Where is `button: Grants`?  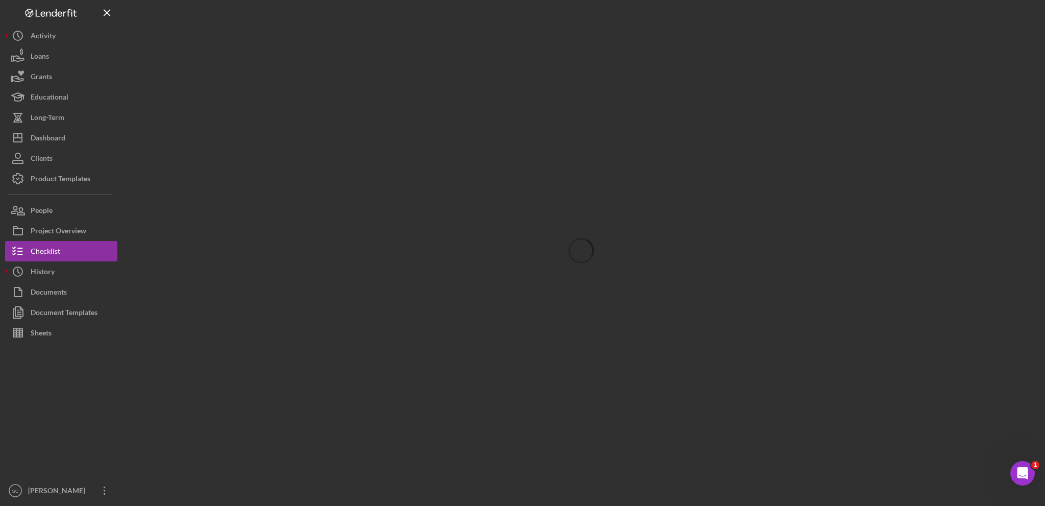 button: Grants is located at coordinates (61, 77).